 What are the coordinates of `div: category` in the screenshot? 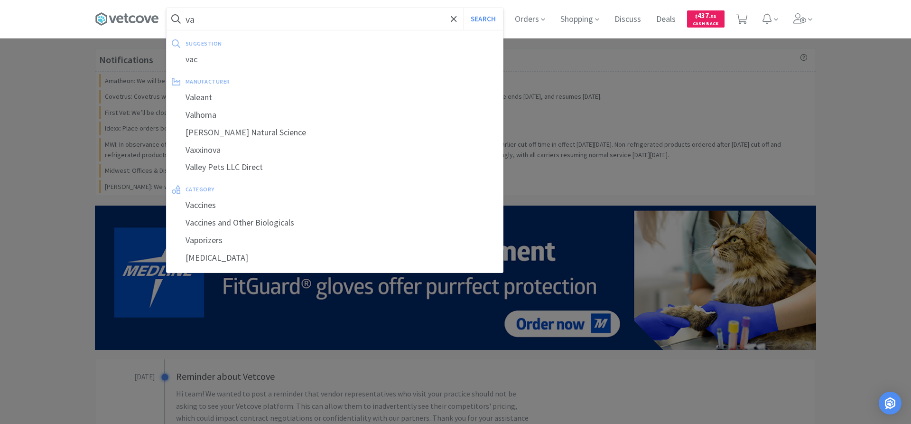 It's located at (270, 189).